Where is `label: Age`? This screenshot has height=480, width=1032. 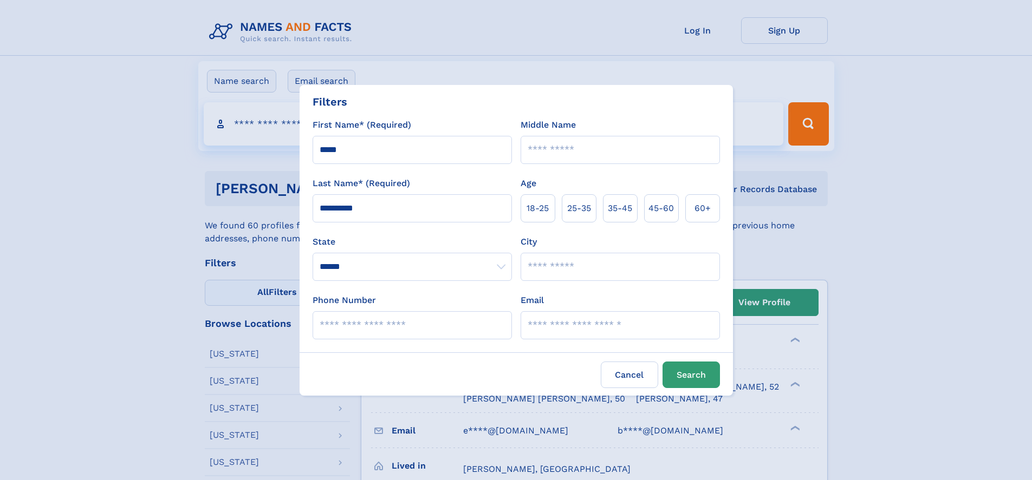 label: Age is located at coordinates (528, 184).